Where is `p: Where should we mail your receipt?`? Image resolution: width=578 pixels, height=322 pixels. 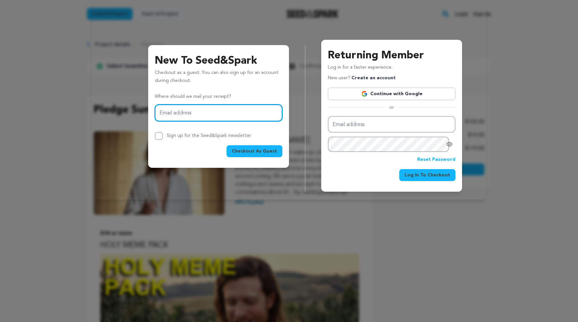 p: Where should we mail your receipt? is located at coordinates (219, 97).